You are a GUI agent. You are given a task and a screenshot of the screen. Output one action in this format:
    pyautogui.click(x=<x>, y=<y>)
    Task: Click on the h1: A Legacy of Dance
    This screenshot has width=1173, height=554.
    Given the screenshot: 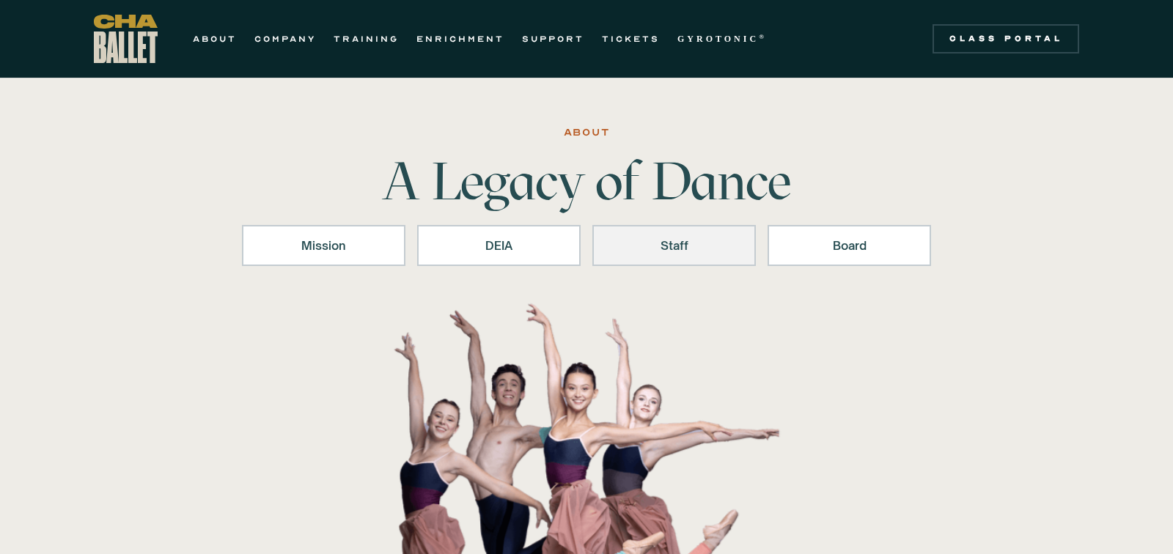 What is the action you would take?
    pyautogui.click(x=586, y=181)
    